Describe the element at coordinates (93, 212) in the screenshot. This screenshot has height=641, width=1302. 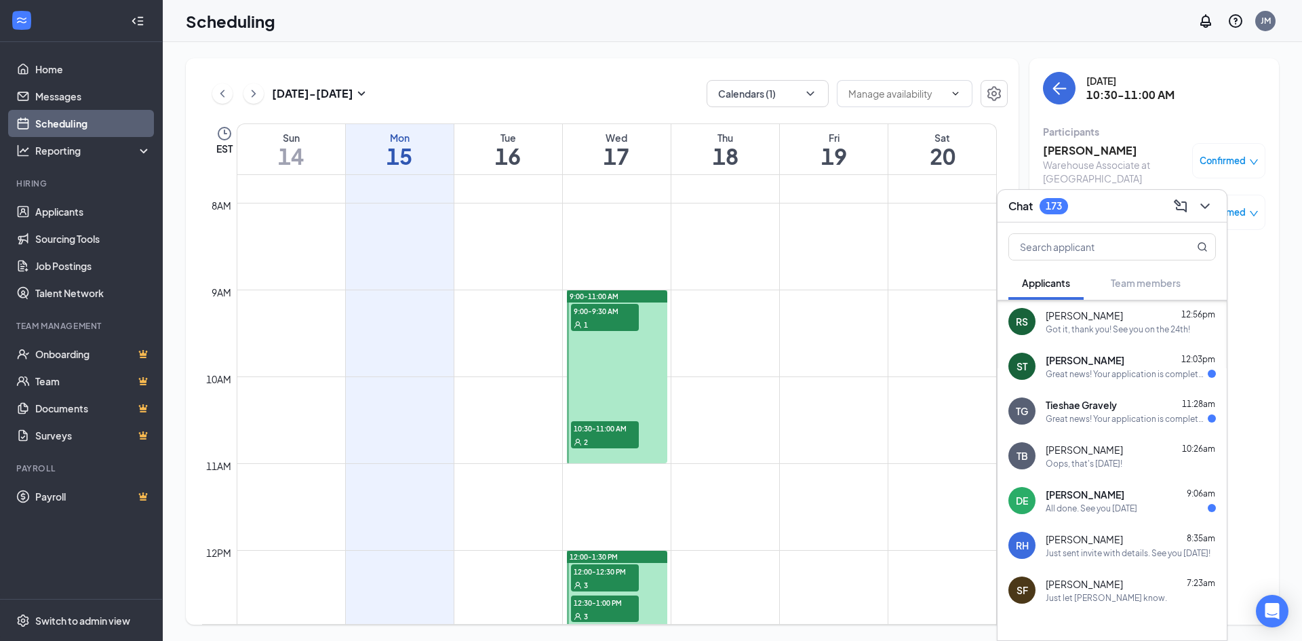
I see `a: Applicants` at that location.